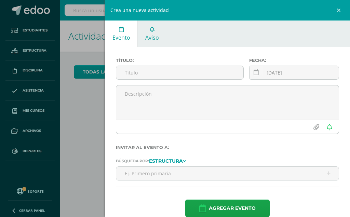 This screenshot has width=350, height=217. What do you see at coordinates (152, 33) in the screenshot?
I see `a: Aviso` at bounding box center [152, 33].